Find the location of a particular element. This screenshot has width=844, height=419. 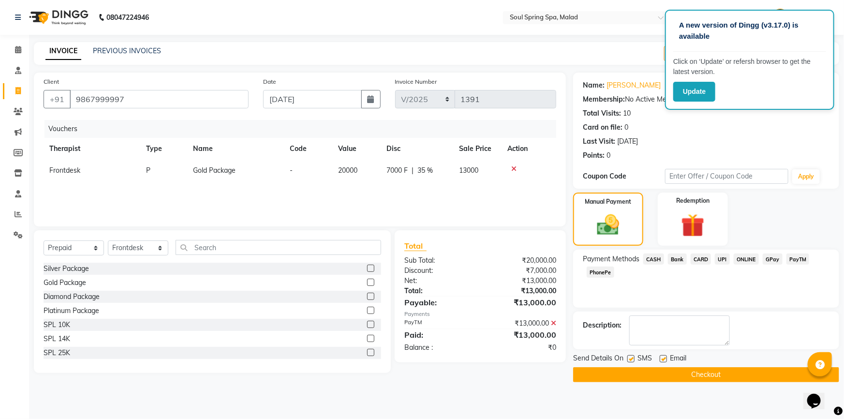

span: 20000 is located at coordinates (348, 170).